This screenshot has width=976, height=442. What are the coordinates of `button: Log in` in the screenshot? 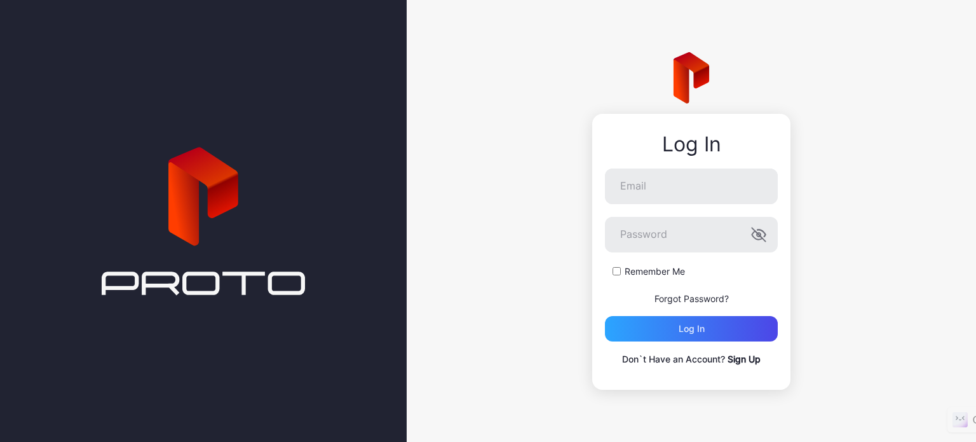 It's located at (692, 329).